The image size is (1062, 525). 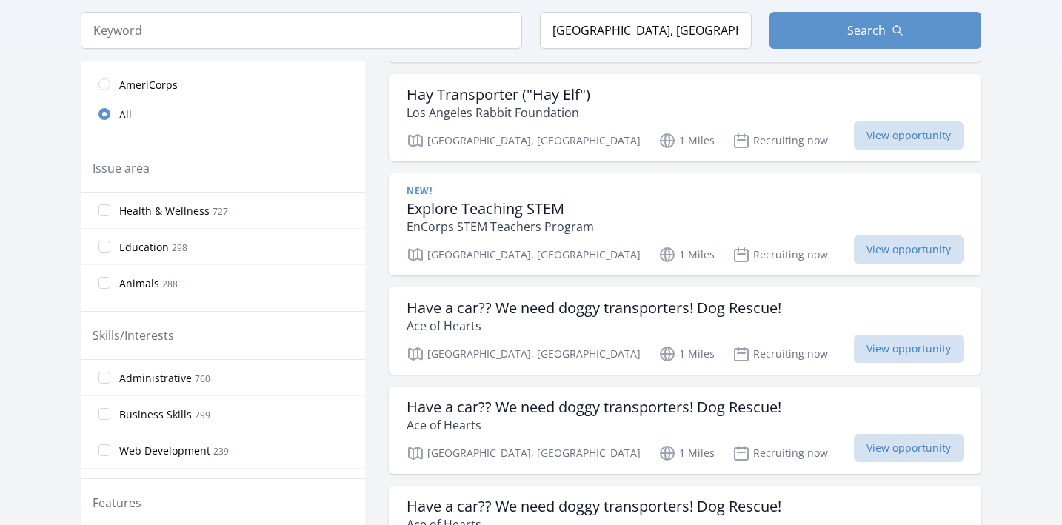 What do you see at coordinates (498, 95) in the screenshot?
I see `h3: Hay Transporter ("Hay Elf")` at bounding box center [498, 95].